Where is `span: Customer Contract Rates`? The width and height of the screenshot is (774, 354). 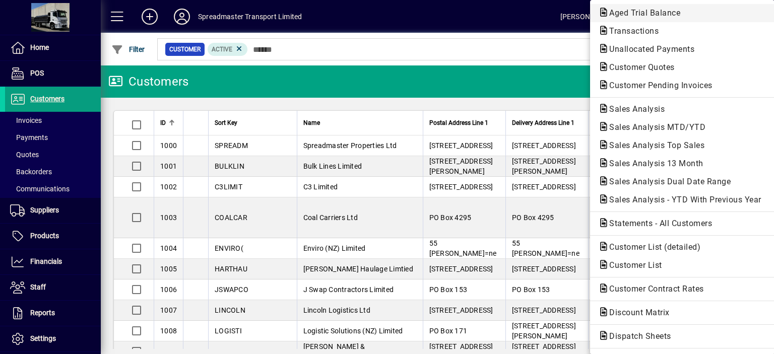
span: Customer Contract Rates is located at coordinates (653, 289).